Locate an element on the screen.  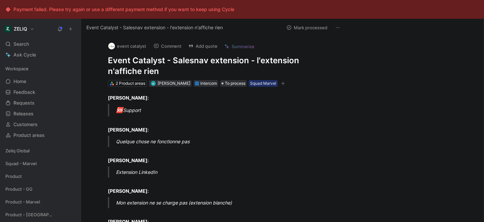
h1: ZELIQ is located at coordinates (21, 29).